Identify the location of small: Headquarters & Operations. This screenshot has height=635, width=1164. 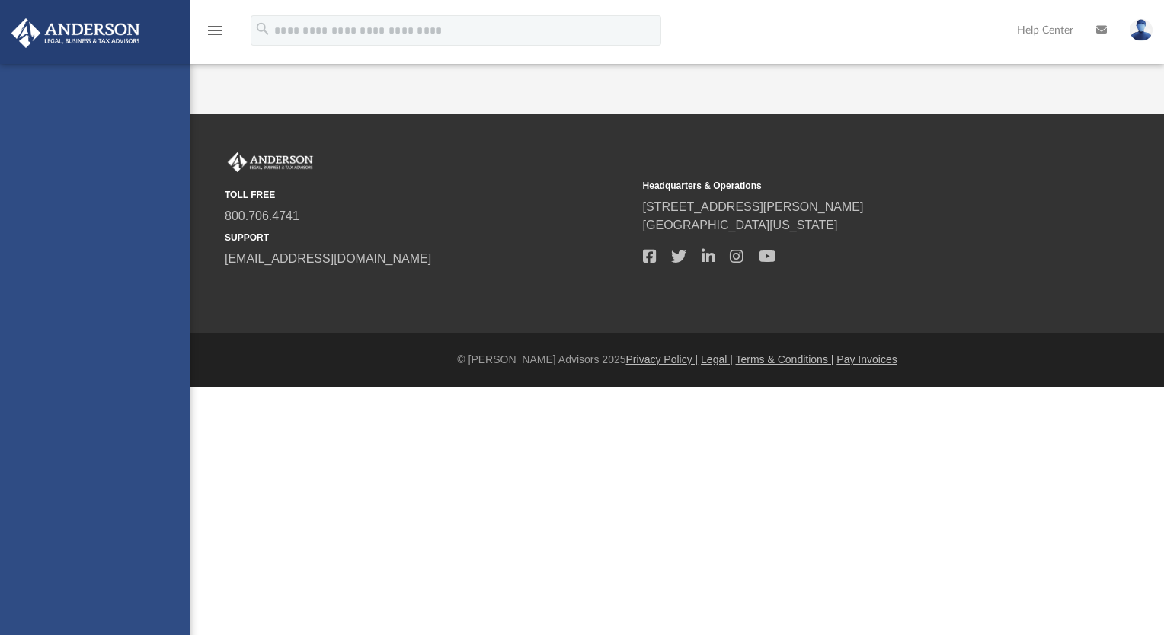
(846, 186).